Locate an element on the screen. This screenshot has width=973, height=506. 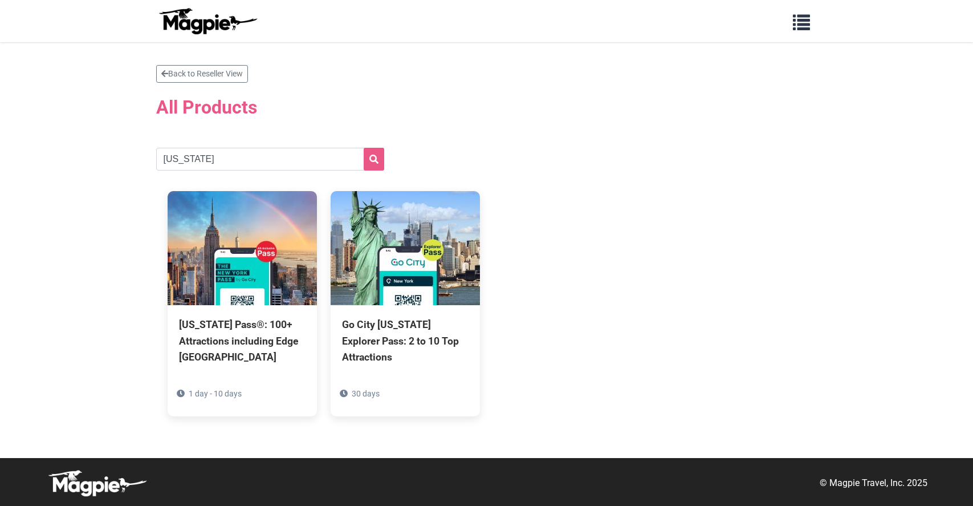
h2: All Products is located at coordinates (487, 107).